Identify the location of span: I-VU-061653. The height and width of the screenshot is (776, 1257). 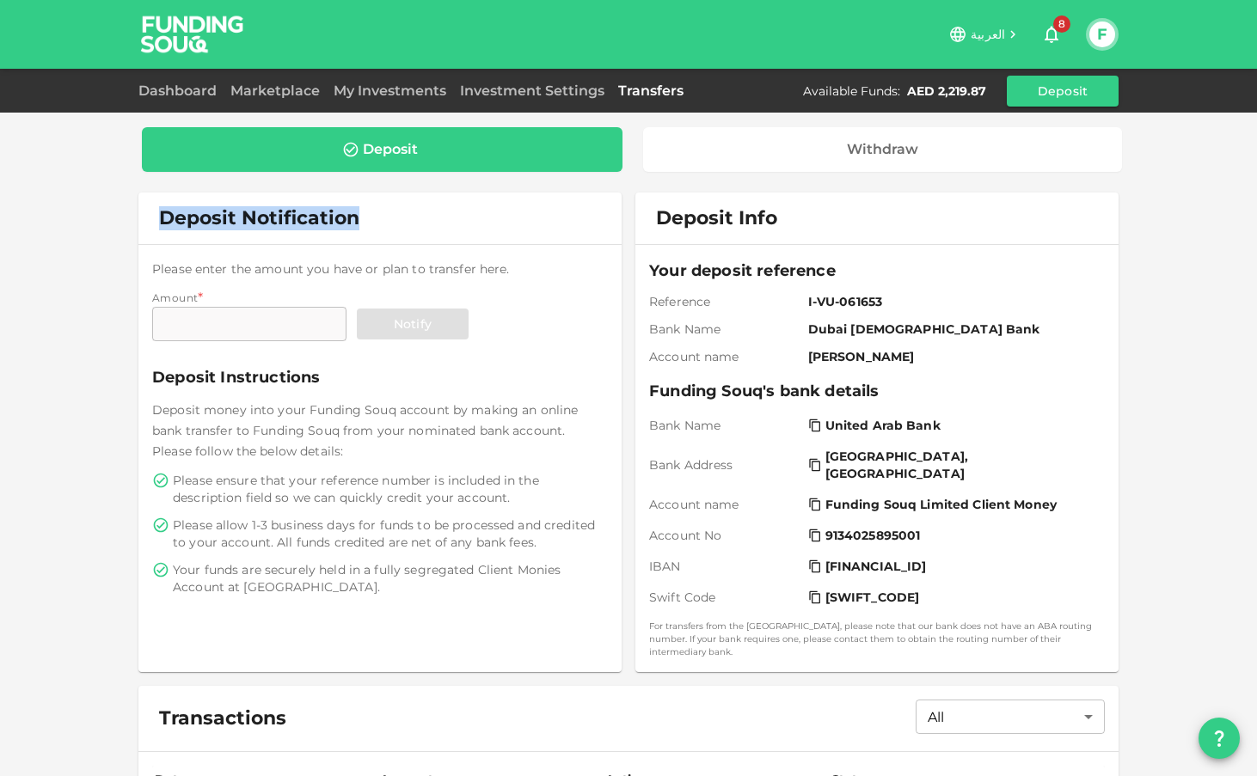
(953, 302).